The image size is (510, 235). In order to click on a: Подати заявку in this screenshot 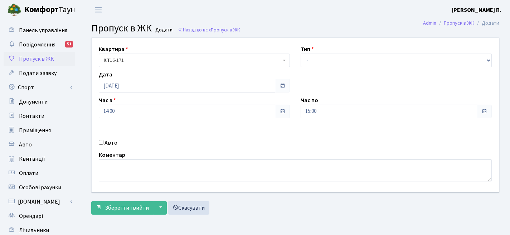, I will do `click(39, 73)`.